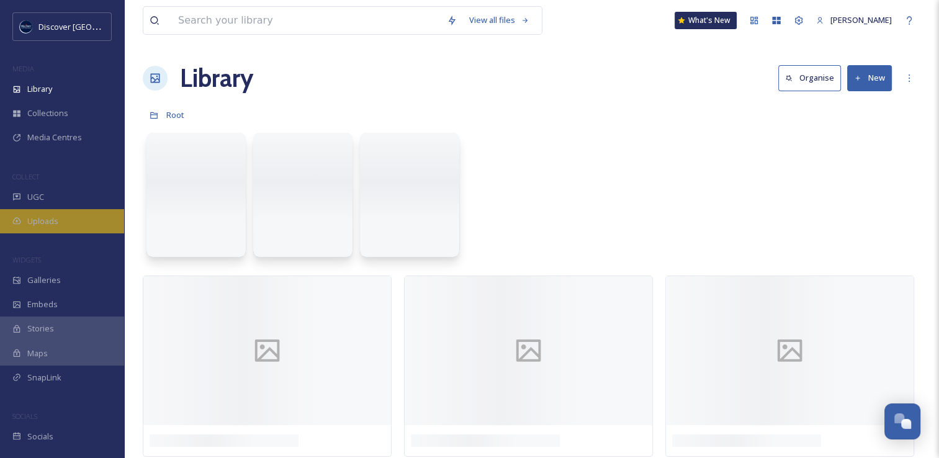  I want to click on h1: Library, so click(217, 78).